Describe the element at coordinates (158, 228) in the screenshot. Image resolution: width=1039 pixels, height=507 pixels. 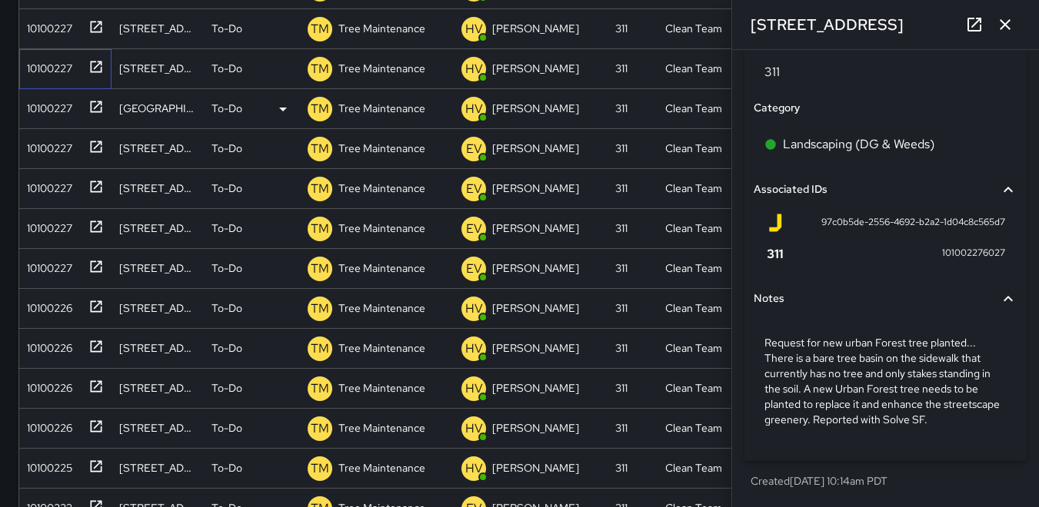
I see `div: 1398 Mission Street` at that location.